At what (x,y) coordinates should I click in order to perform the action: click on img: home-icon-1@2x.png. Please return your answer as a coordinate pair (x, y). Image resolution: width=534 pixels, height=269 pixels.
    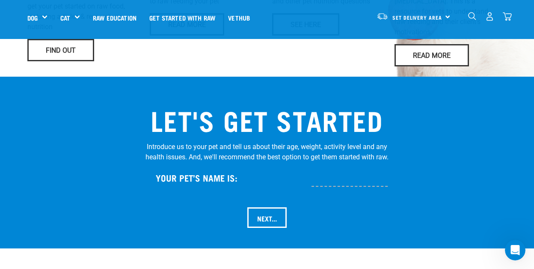
    Looking at the image, I should click on (472, 16).